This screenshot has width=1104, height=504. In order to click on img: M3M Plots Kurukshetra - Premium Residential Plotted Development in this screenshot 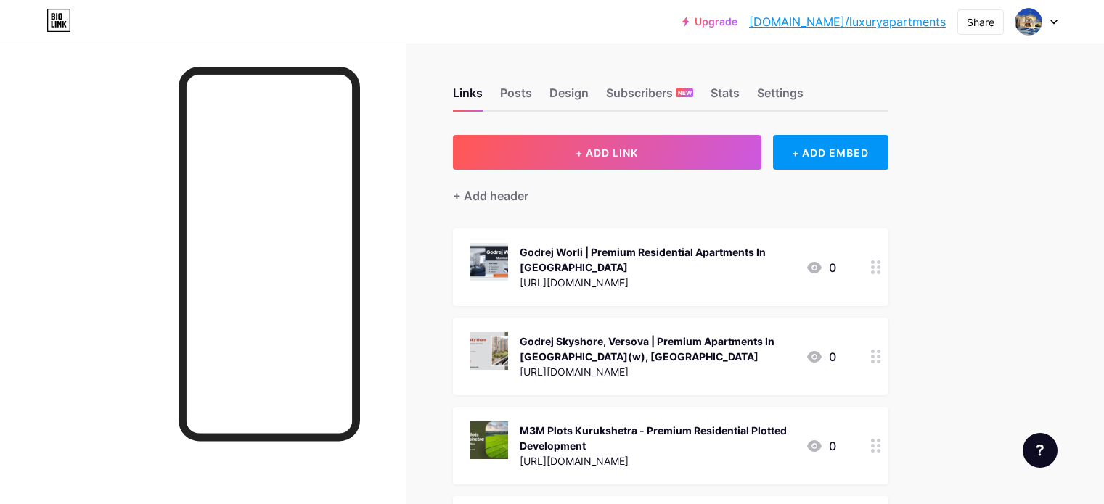, I will do `click(489, 440)`.